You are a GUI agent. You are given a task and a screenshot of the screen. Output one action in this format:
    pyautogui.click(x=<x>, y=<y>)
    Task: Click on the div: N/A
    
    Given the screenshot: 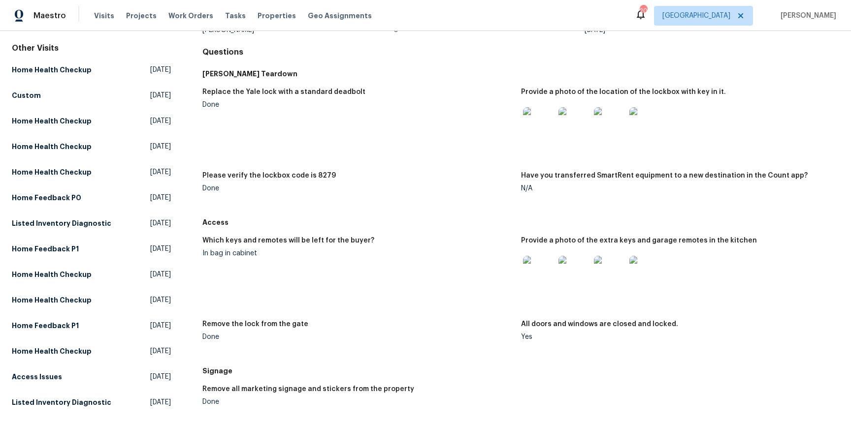 What is the action you would take?
    pyautogui.click(x=676, y=189)
    